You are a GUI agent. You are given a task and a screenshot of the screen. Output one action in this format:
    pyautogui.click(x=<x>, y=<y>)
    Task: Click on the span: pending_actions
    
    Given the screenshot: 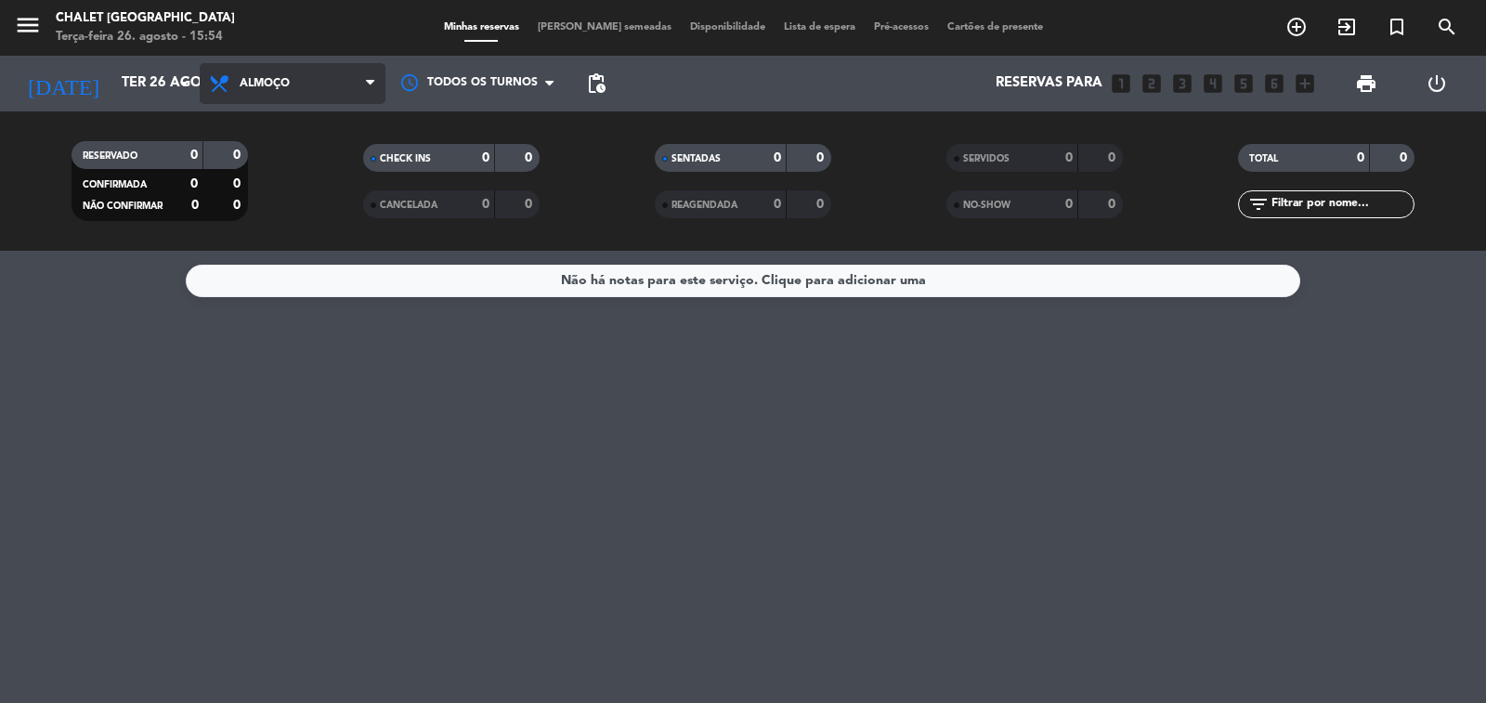 What is the action you would take?
    pyautogui.click(x=596, y=84)
    